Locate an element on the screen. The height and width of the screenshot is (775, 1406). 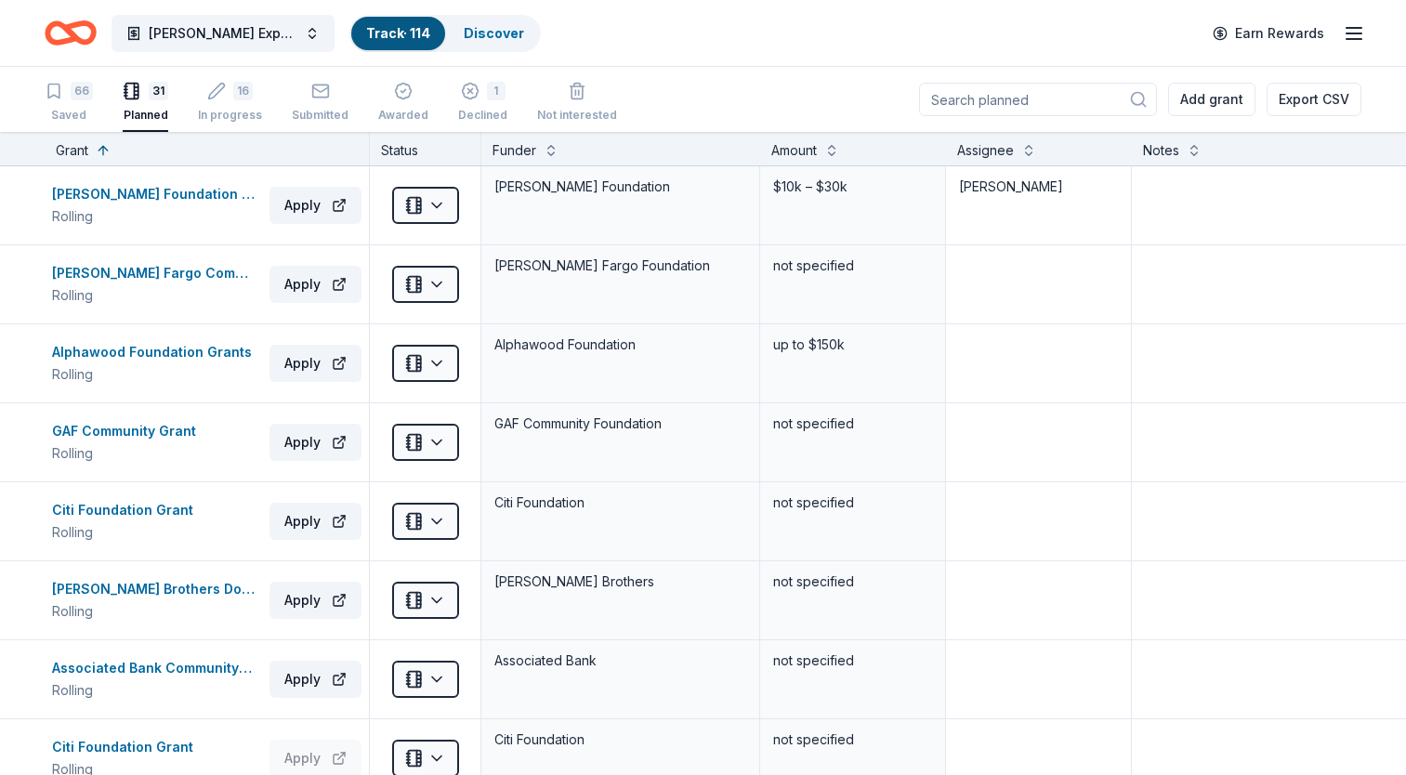
div: Associated Bank is located at coordinates (620, 660).